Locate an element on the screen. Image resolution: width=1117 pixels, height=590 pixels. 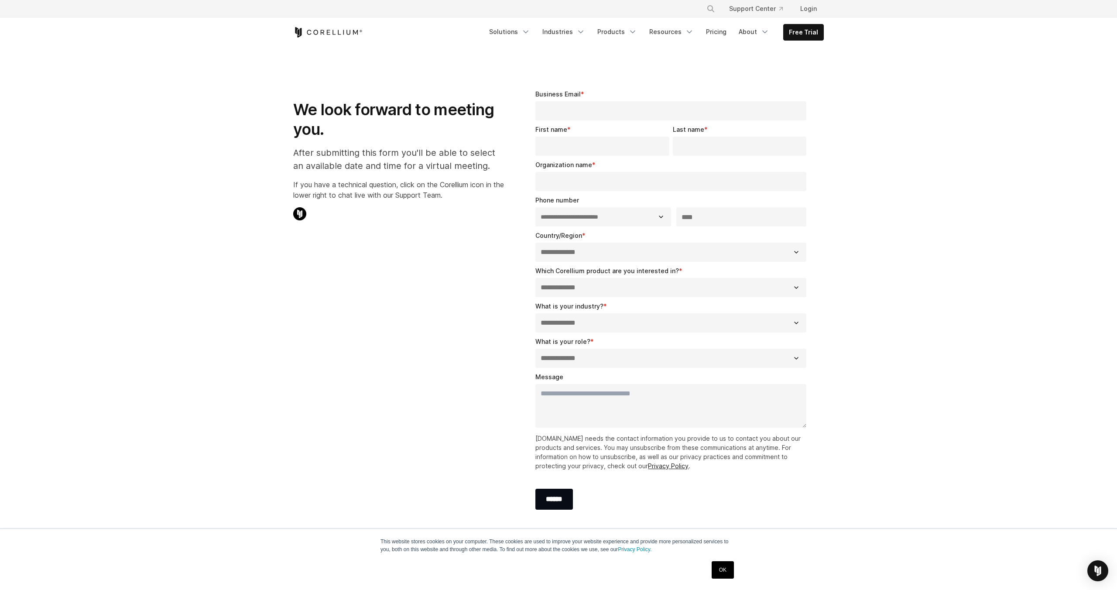
a: About is located at coordinates (754, 32).